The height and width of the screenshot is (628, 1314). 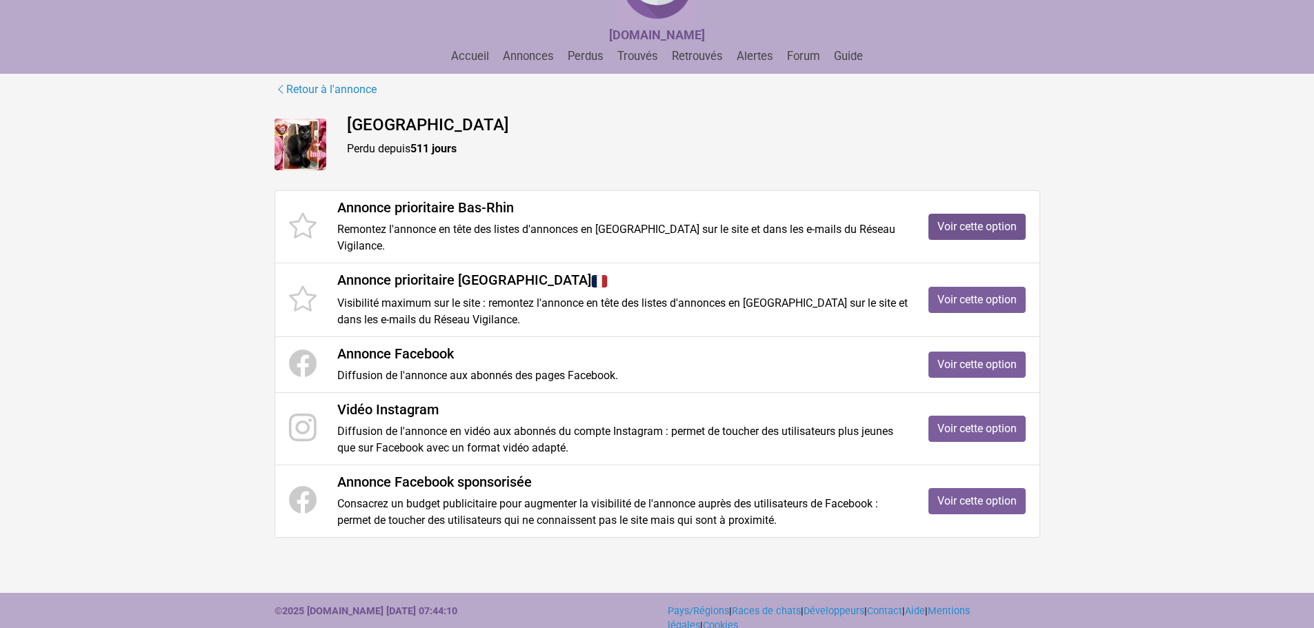 I want to click on p: Consacrez un budget publicitaire pour augmenter la visibilité de l'annonce auprès des utilisateur..., so click(x=622, y=513).